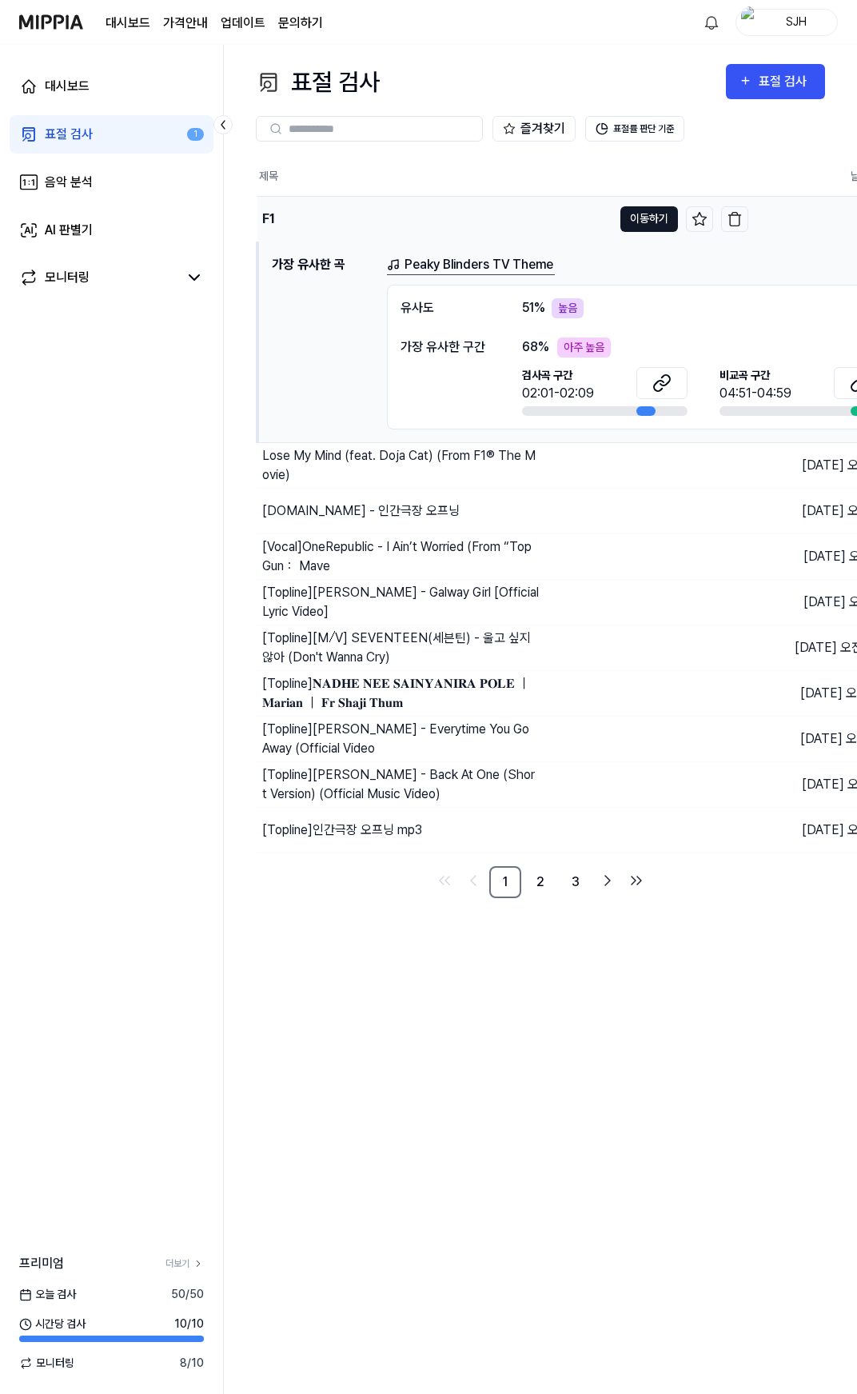  Describe the element at coordinates (776, 82) in the screenshot. I see `button: 표절 검사` at that location.